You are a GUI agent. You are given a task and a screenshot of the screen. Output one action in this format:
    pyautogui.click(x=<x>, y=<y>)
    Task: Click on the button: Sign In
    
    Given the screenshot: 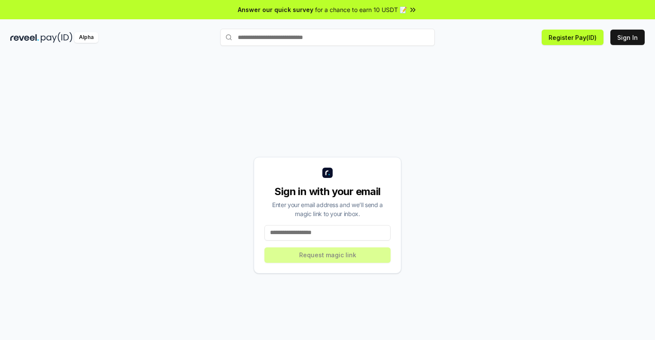 What is the action you would take?
    pyautogui.click(x=628, y=37)
    